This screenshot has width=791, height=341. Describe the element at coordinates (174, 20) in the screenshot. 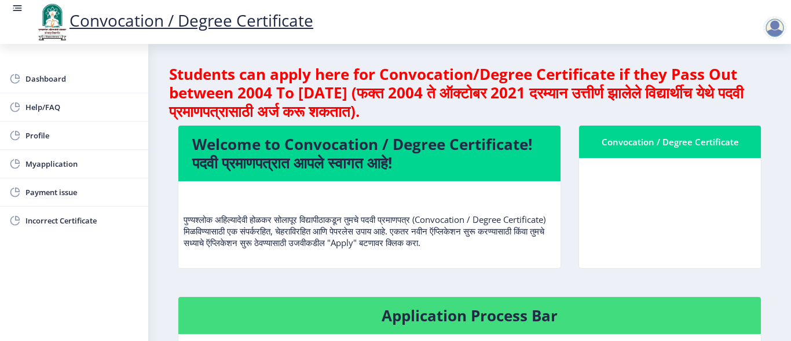

I see `a: Convocation / Degree Certificate` at that location.